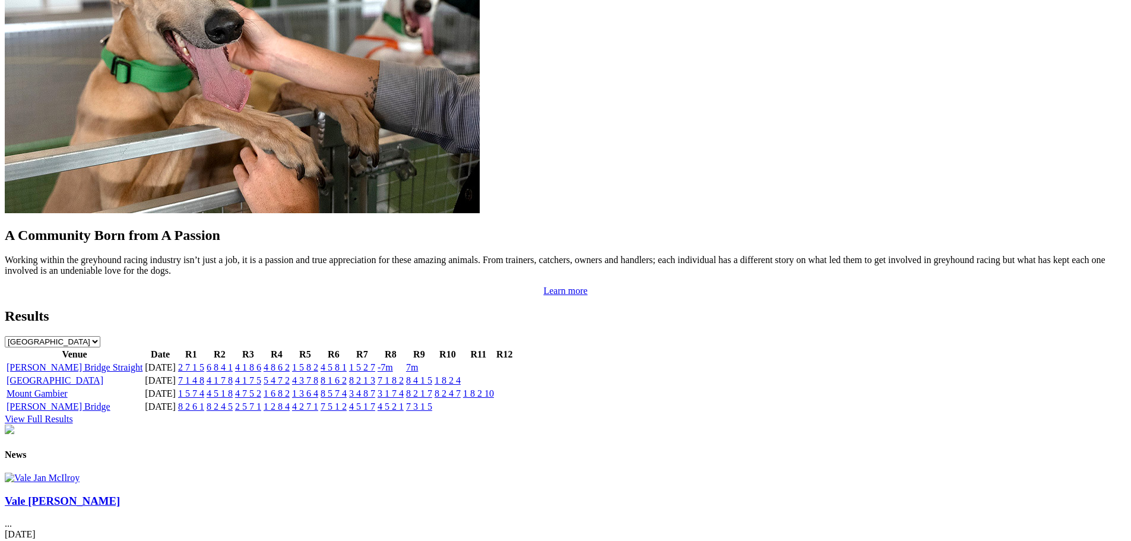 The image size is (1131, 541). What do you see at coordinates (419, 380) in the screenshot?
I see `a: 8 4 1 5` at bounding box center [419, 380].